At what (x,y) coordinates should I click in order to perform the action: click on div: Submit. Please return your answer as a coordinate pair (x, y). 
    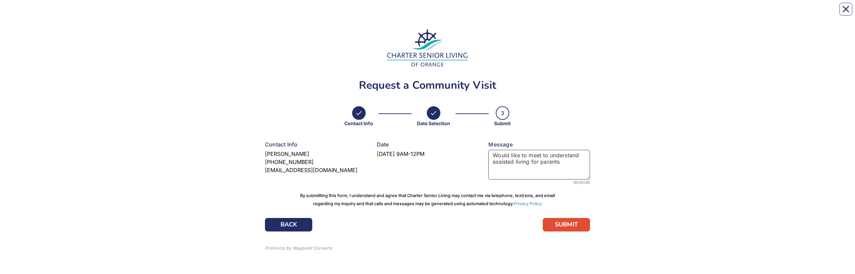
    Looking at the image, I should click on (502, 123).